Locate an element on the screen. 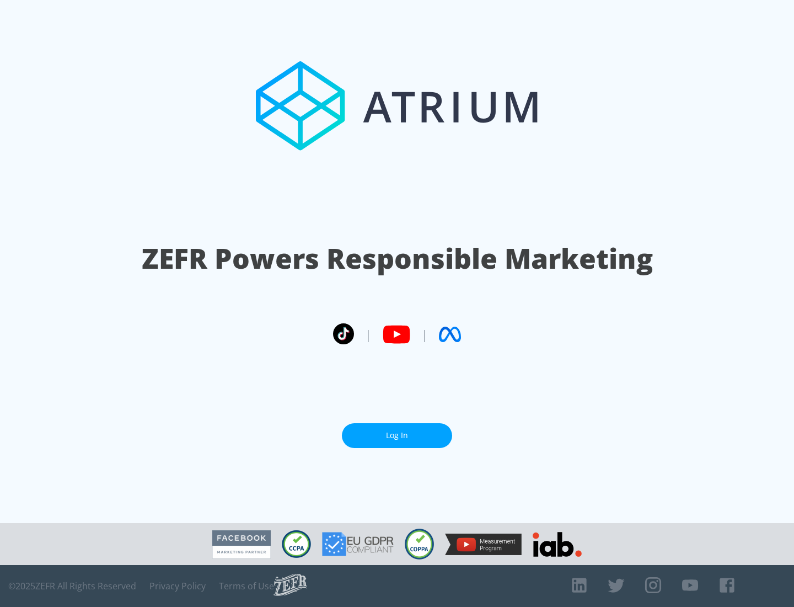  span: © 2025 ZEFR All Rights Reserved is located at coordinates (72, 586).